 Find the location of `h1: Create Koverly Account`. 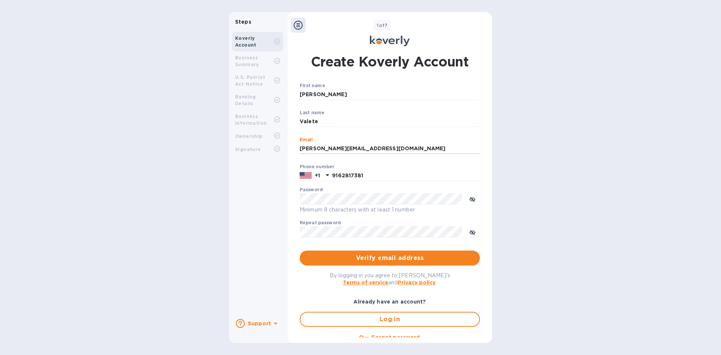

h1: Create Koverly Account is located at coordinates (390, 62).